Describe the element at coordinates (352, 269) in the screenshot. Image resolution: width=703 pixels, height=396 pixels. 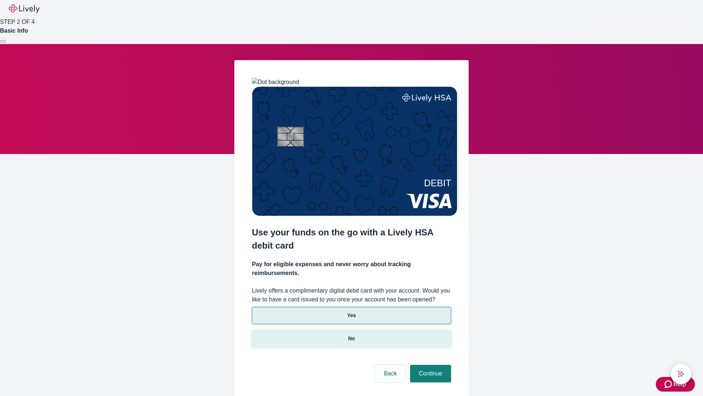
I see `h4: Pay for eligible expenses and never worry about tracking reimbursements.` at that location.